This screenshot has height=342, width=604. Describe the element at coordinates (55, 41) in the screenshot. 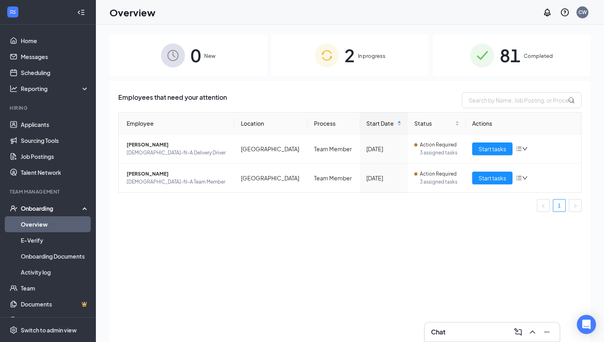

I see `a: Home` at that location.